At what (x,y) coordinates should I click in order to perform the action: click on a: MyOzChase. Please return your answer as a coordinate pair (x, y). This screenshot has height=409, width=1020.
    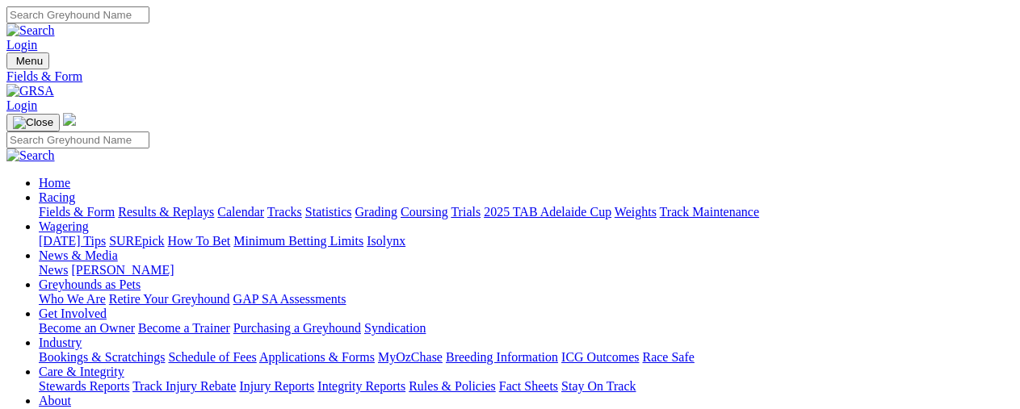
    Looking at the image, I should click on (410, 357).